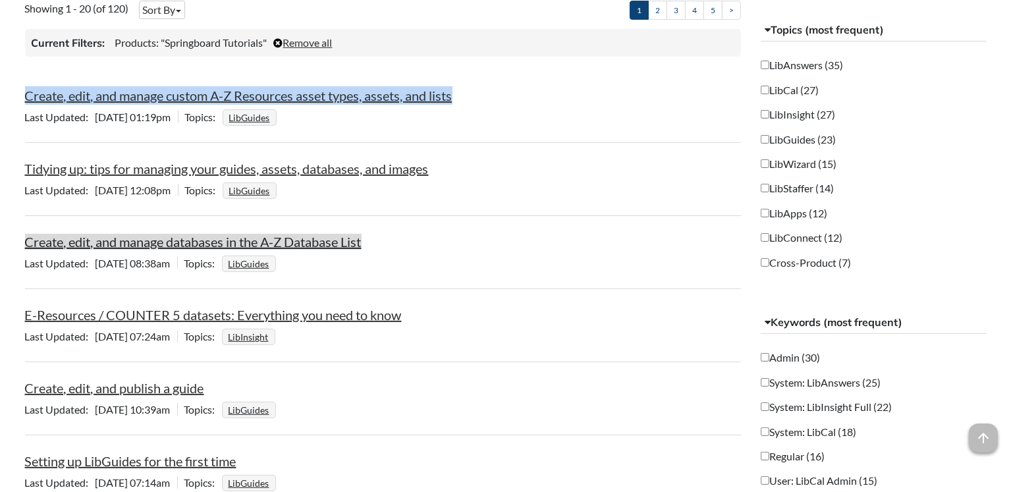  What do you see at coordinates (137, 42) in the screenshot?
I see `span: Products:` at bounding box center [137, 42].